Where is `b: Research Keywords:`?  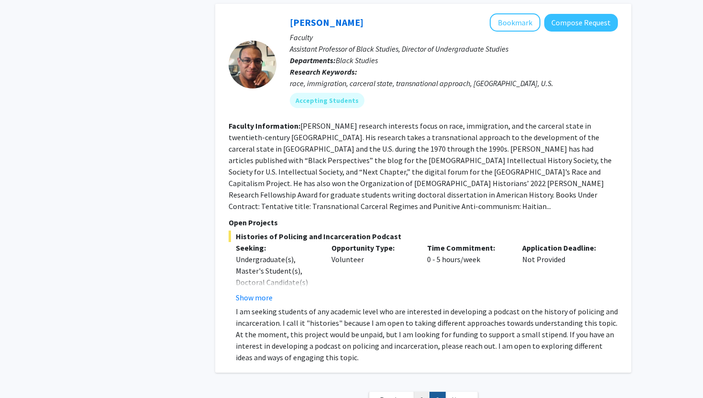 b: Research Keywords: is located at coordinates (323, 72).